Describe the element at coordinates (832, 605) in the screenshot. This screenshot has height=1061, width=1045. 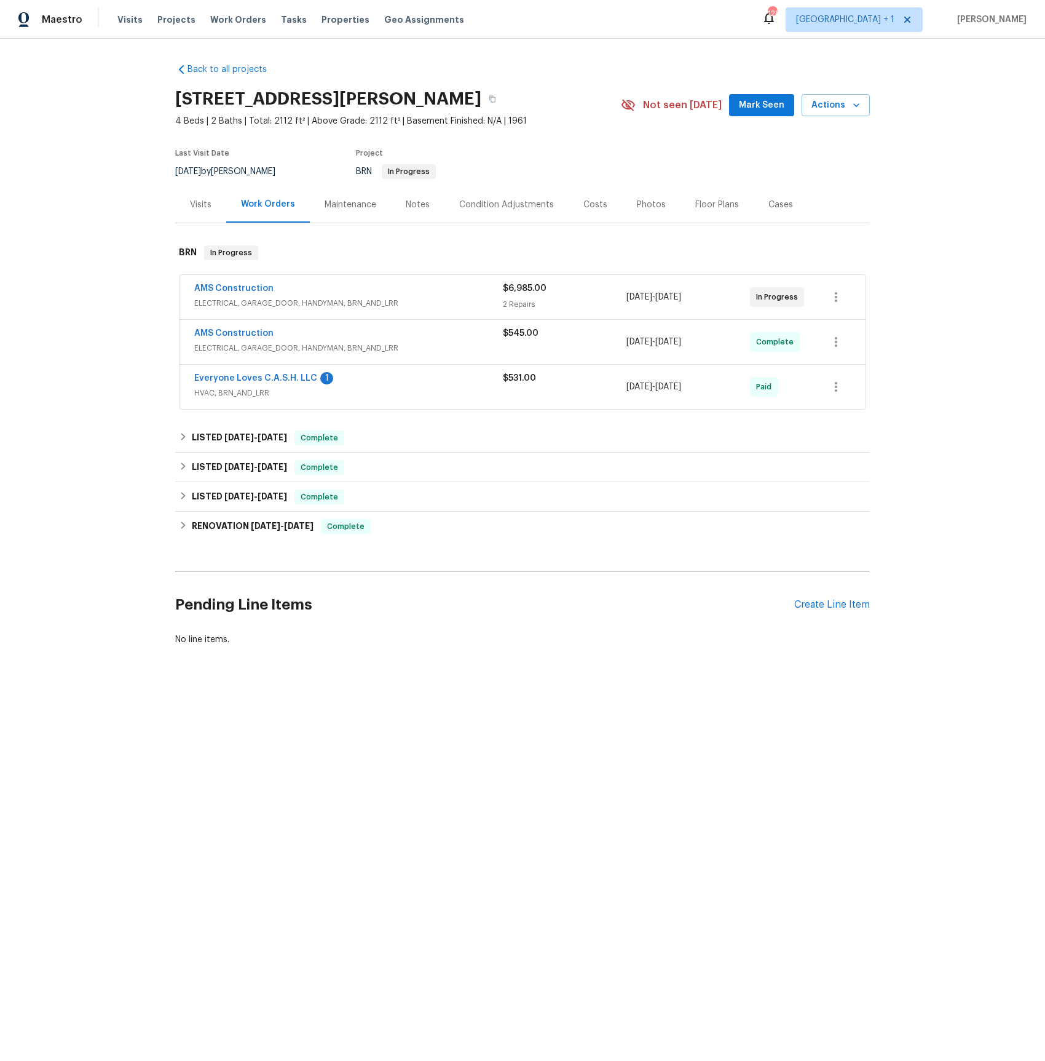
I see `div: Create Line Item` at that location.